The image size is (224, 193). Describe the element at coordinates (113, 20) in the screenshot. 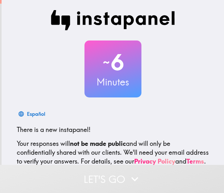

I see `img: Instapanel` at that location.